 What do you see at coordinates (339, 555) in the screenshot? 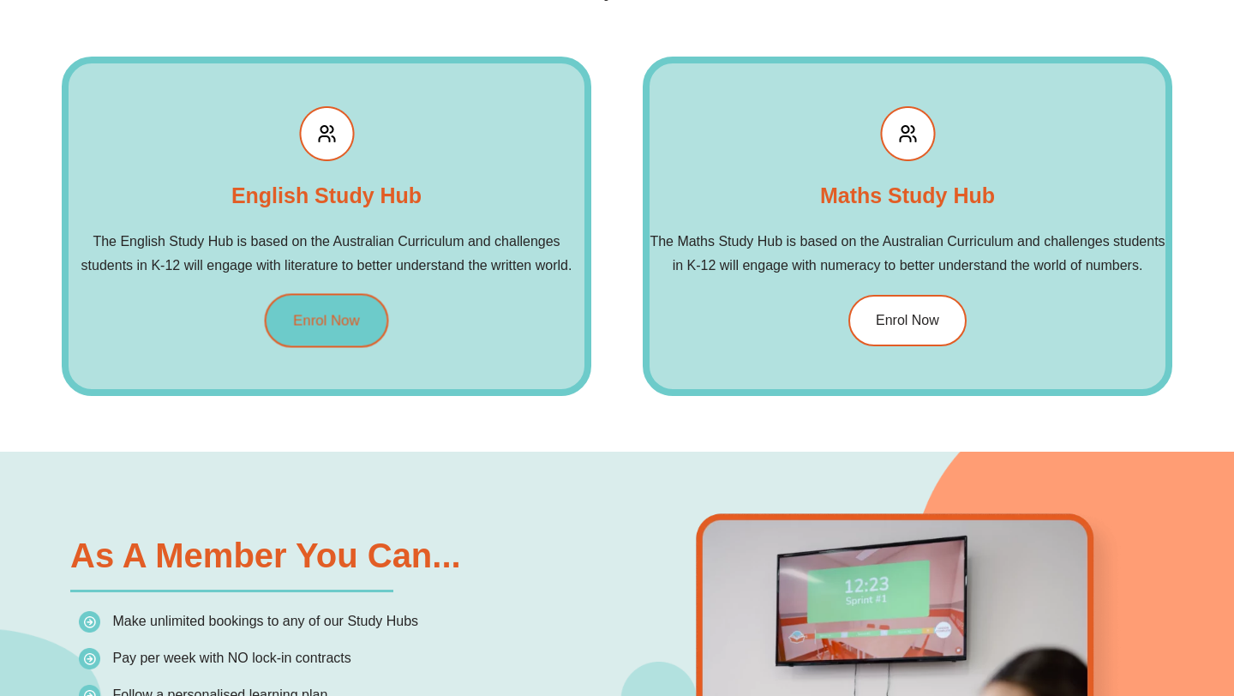
I see `h2: As a Member You Can...` at bounding box center [339, 555].